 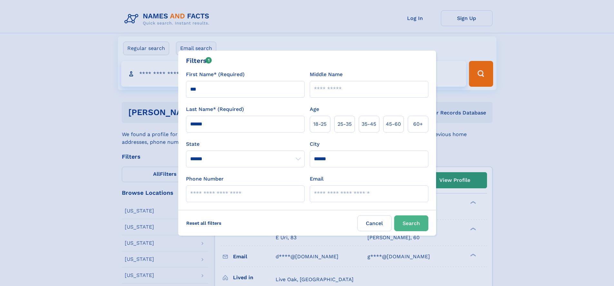 What do you see at coordinates (369, 124) in the screenshot?
I see `span: 35‑45` at bounding box center [369, 124].